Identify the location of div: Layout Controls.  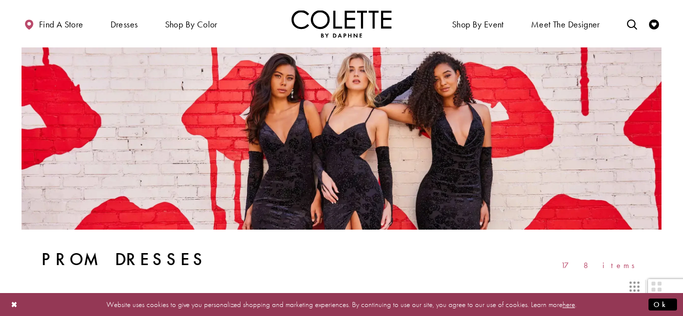
(341, 287).